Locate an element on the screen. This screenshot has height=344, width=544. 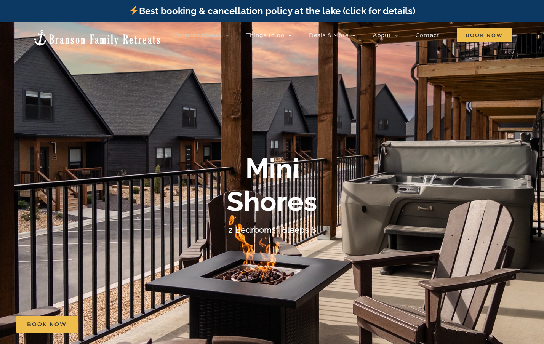
a: Deals & More is located at coordinates (332, 35).